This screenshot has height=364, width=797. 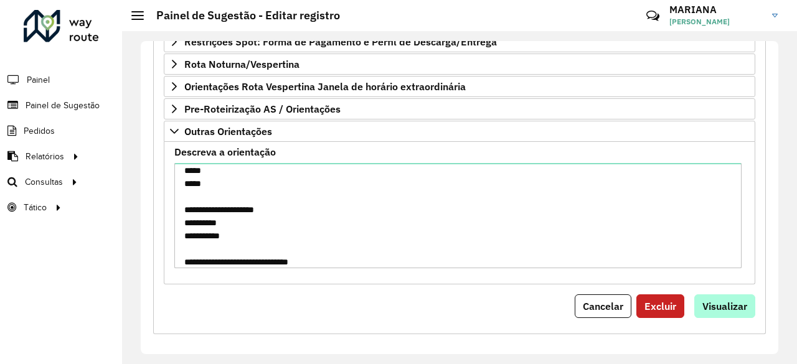 What do you see at coordinates (39, 131) in the screenshot?
I see `span: Pedidos` at bounding box center [39, 131].